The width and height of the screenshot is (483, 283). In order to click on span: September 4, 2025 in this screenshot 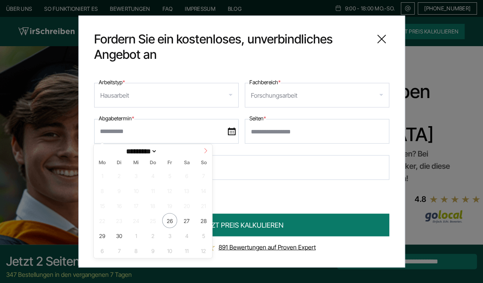, I will do `click(152, 175)`.